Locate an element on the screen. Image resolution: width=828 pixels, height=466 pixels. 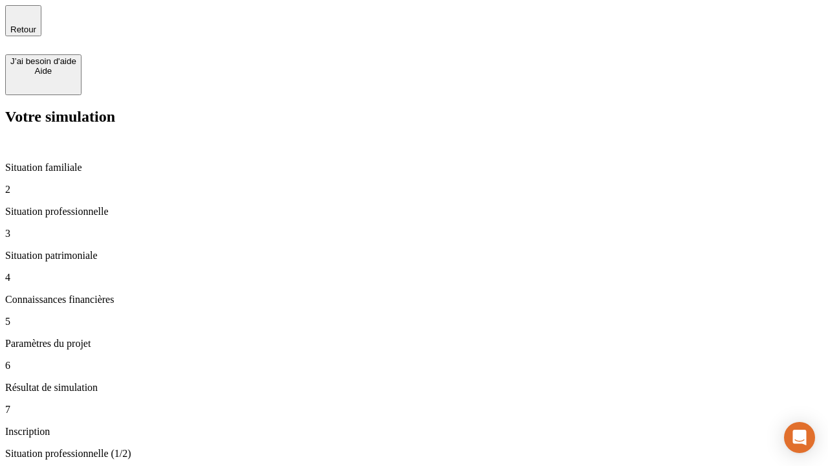
span: Retour is located at coordinates (23, 29).